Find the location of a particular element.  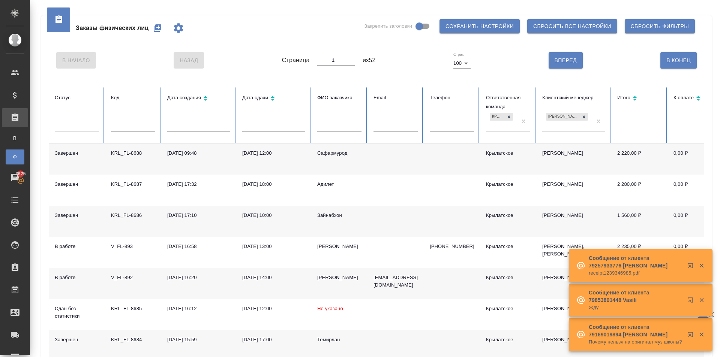

div: Сдан без статистики is located at coordinates (77, 313).